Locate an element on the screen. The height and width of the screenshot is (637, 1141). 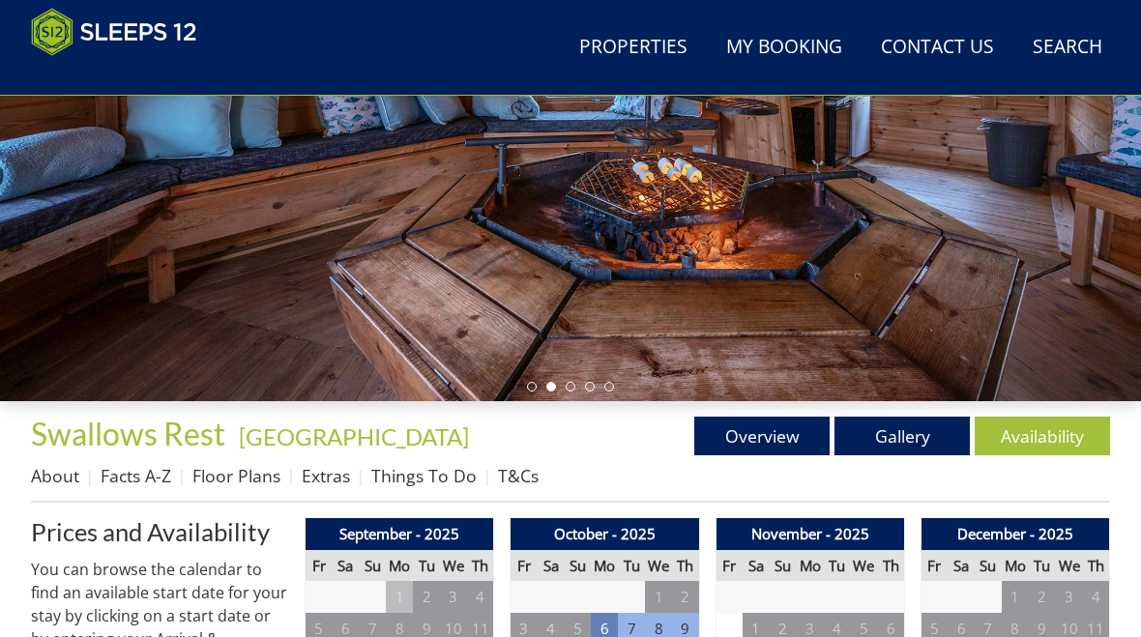
a: T&Cs is located at coordinates (518, 477).